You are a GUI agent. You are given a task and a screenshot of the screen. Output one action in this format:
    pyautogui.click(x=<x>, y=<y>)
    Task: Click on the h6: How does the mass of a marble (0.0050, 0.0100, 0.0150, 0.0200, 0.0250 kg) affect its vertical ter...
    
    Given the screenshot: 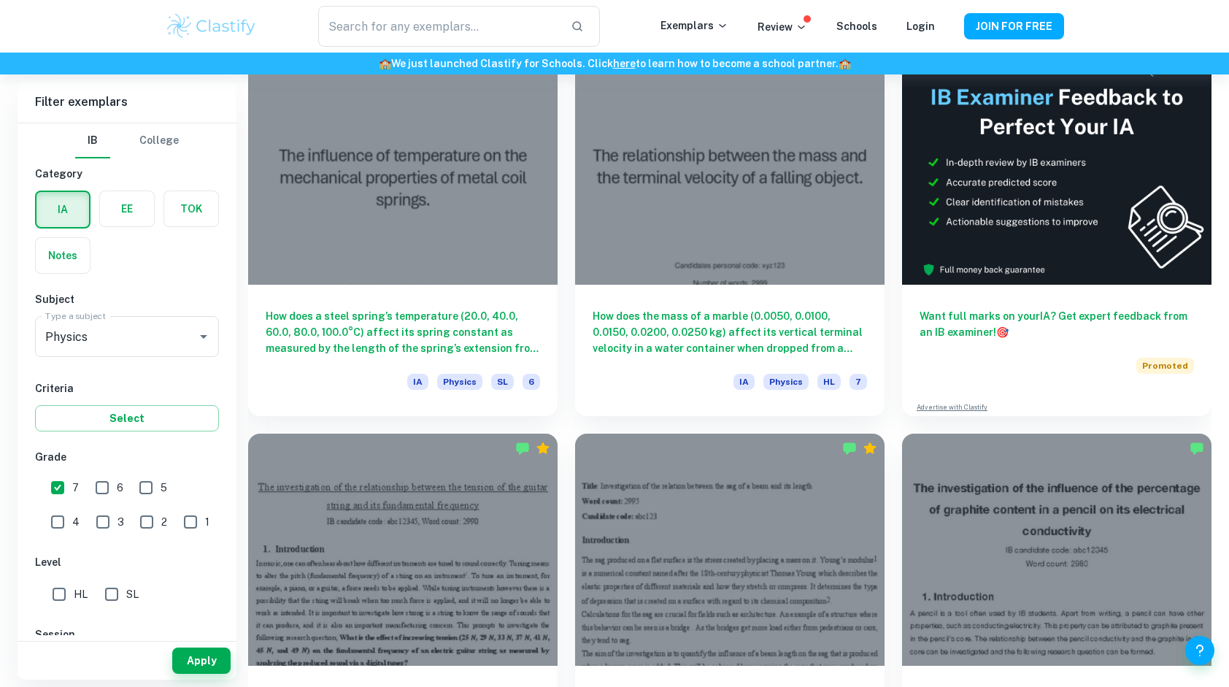 What is the action you would take?
    pyautogui.click(x=730, y=332)
    